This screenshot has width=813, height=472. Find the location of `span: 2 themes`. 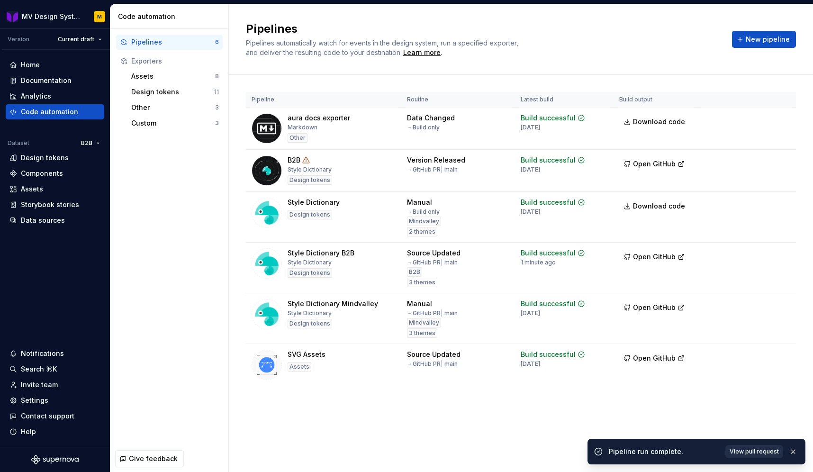

span: 2 themes is located at coordinates (422, 232).